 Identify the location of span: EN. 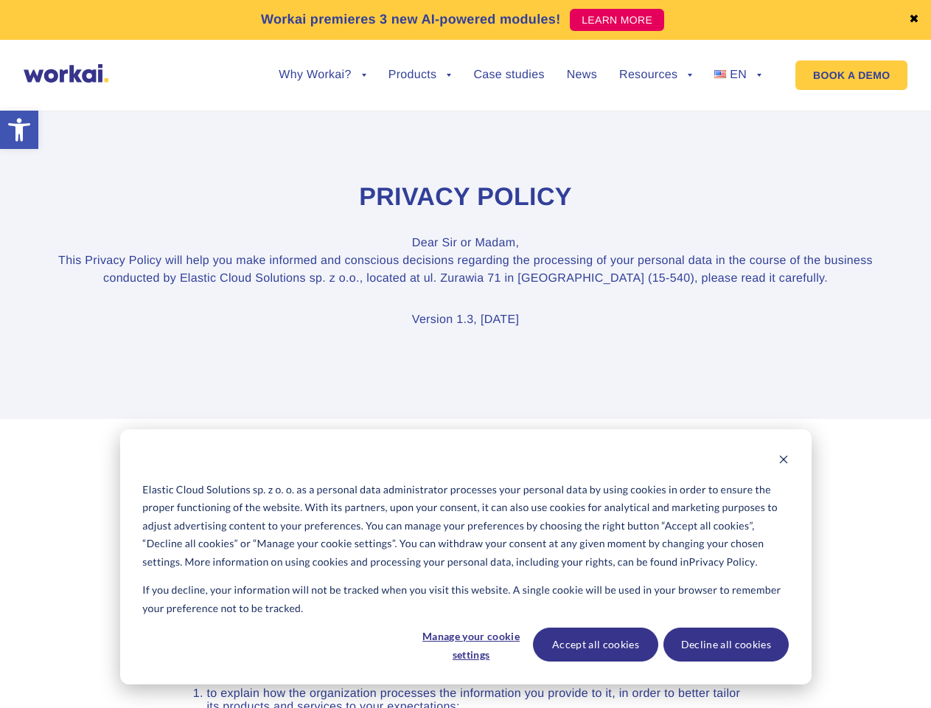
(738, 74).